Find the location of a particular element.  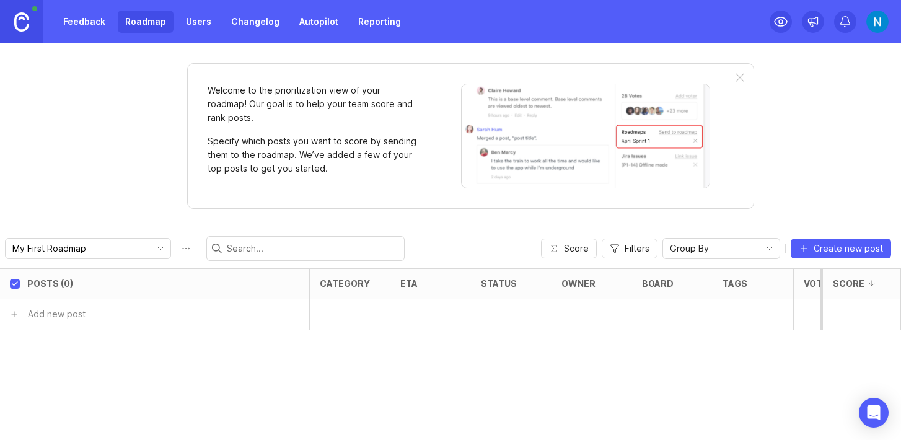

div: owner is located at coordinates (578, 283).